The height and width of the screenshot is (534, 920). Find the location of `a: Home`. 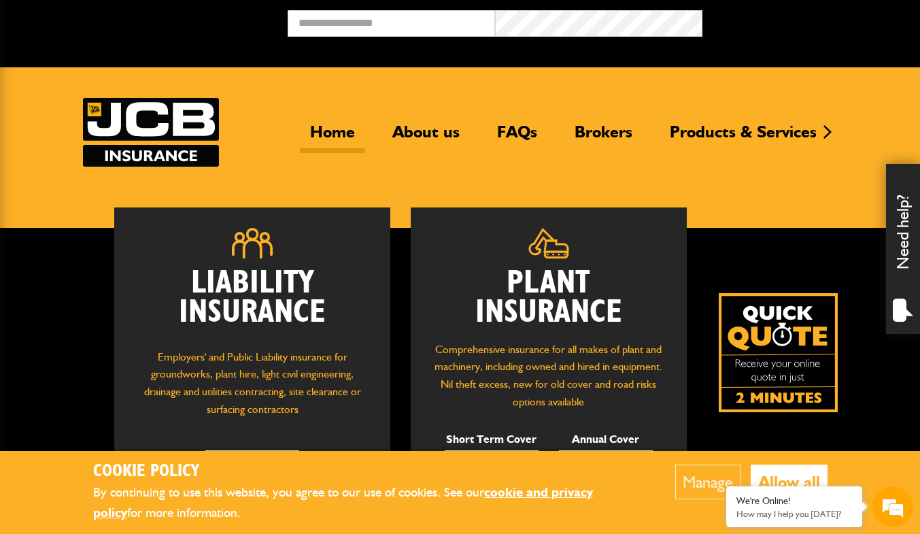

a: Home is located at coordinates (333, 137).